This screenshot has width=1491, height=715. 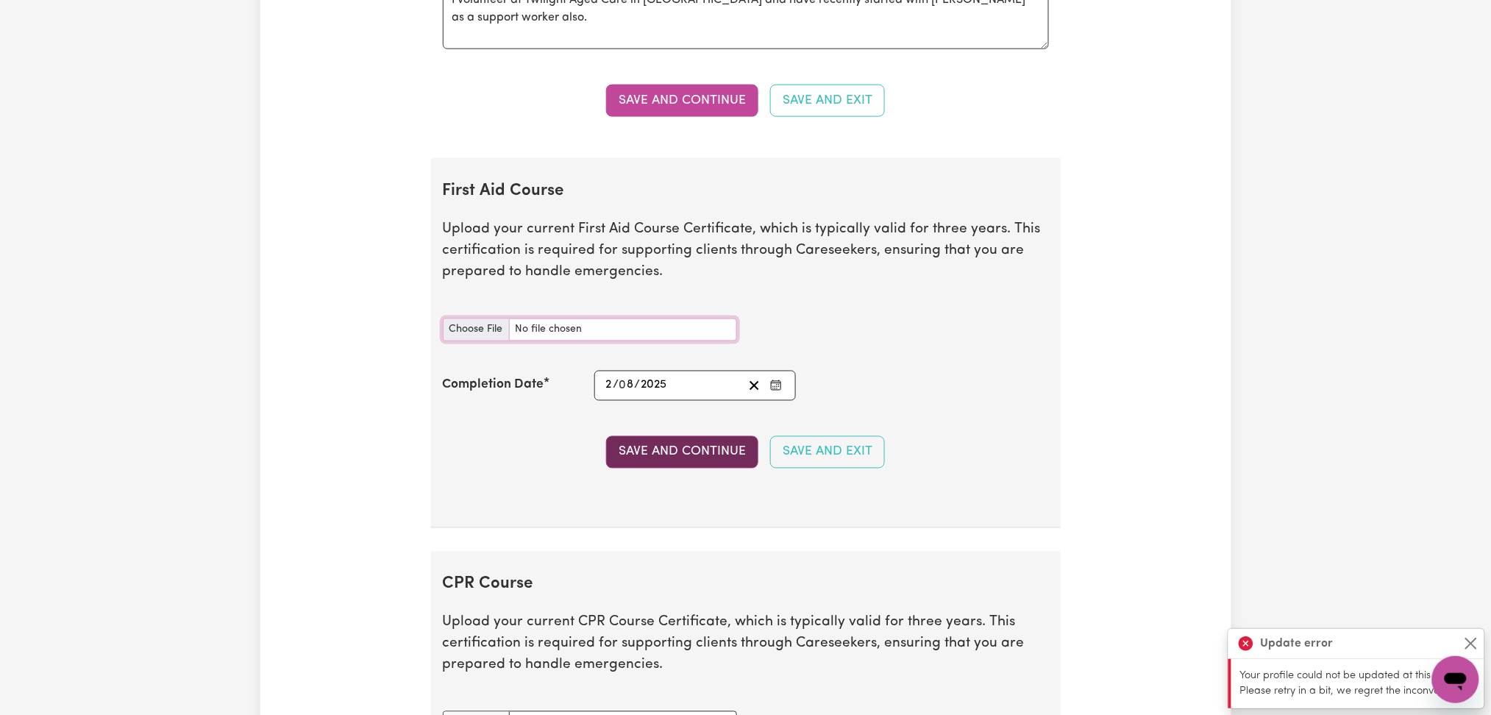 What do you see at coordinates (746, 191) in the screenshot?
I see `h2: First Aid Course` at bounding box center [746, 191].